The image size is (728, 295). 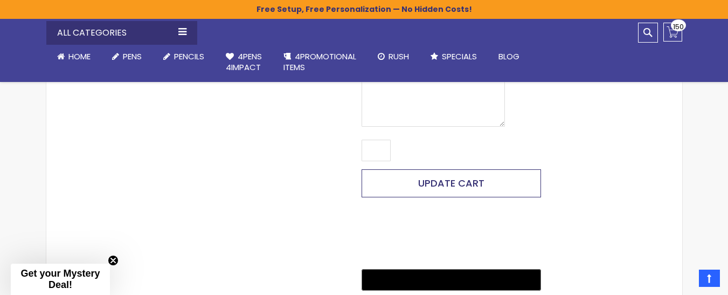 I want to click on a: Home, so click(x=74, y=57).